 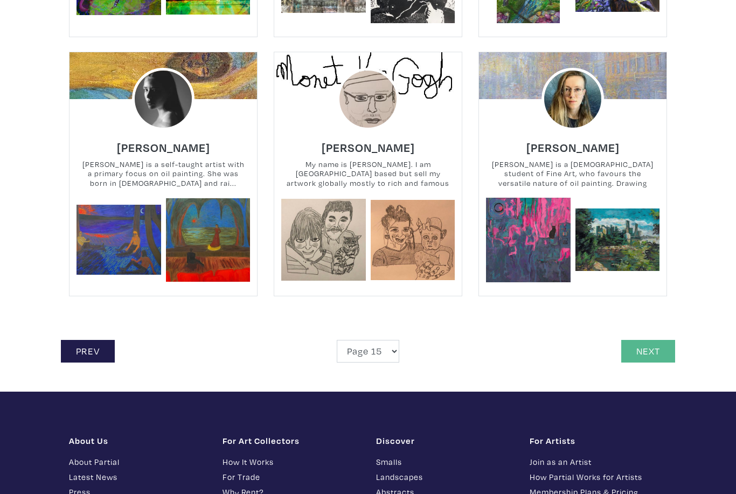 What do you see at coordinates (649, 351) in the screenshot?
I see `a: Next` at bounding box center [649, 351].